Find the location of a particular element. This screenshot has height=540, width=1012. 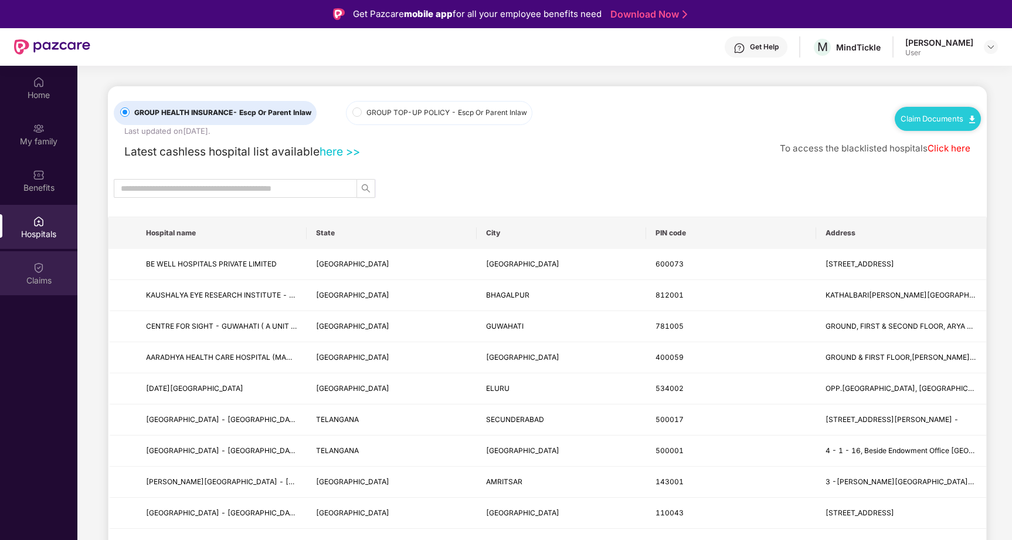

td: GROUND & FIRST FLOOR, AARPEE CHAMBERS, NEAR MAROL METRO STATION, ANDHERI (EAST) BEHIND TIMES SQUA... is located at coordinates (902, 357).